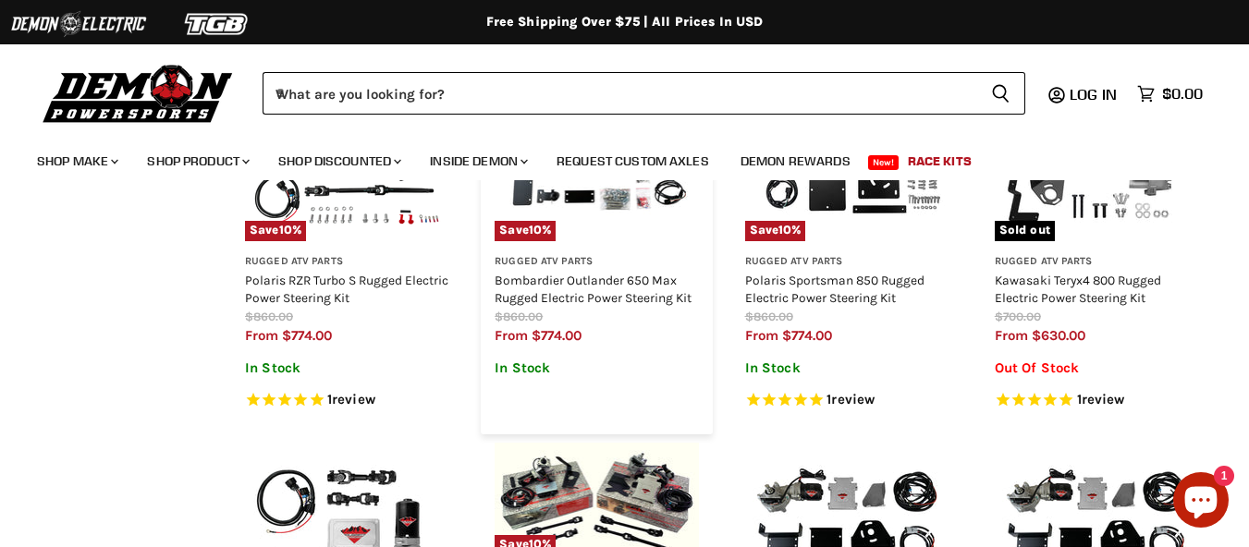 The image size is (1249, 547). Describe the element at coordinates (610, 157) in the screenshot. I see `ul: Main menu` at that location.